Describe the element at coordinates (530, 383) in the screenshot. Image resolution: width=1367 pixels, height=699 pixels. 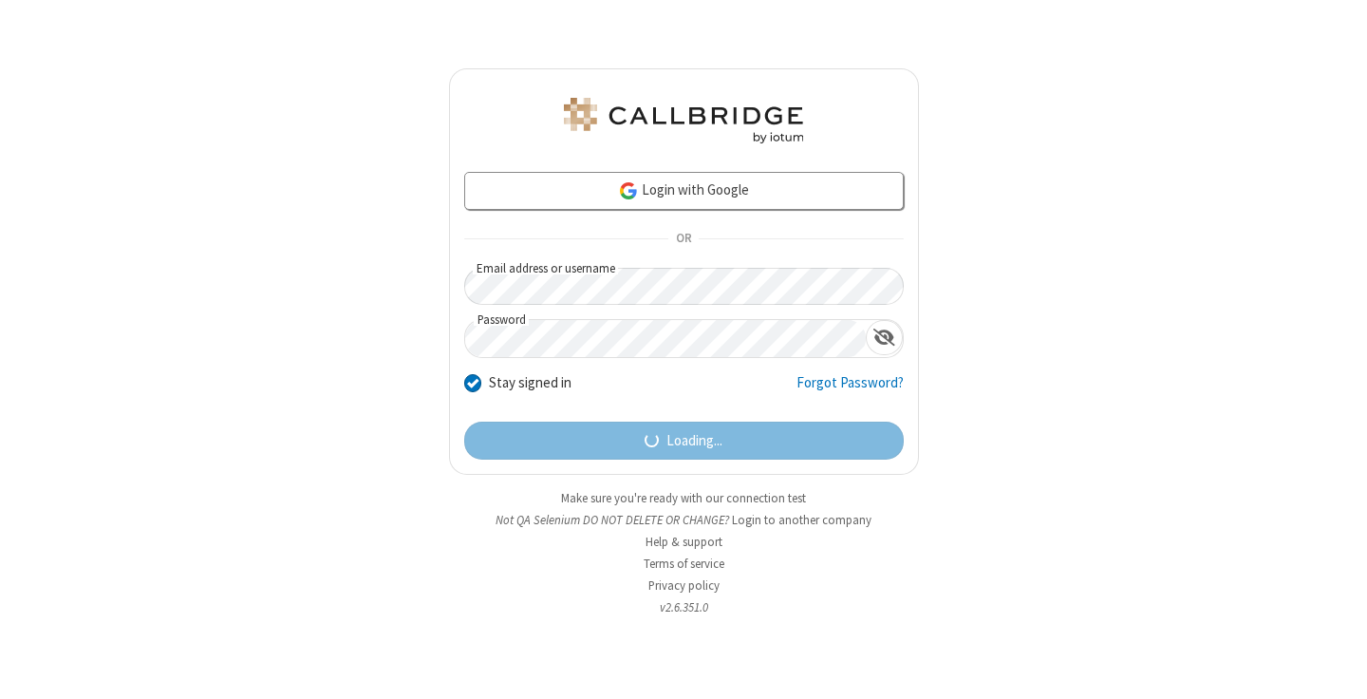
I see `label: Stay signed in` at that location.